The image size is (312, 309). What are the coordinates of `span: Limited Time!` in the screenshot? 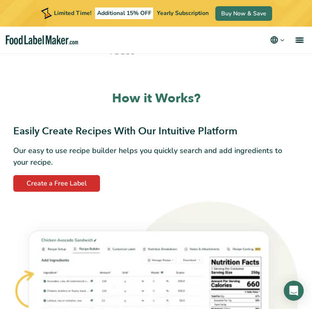 It's located at (73, 13).